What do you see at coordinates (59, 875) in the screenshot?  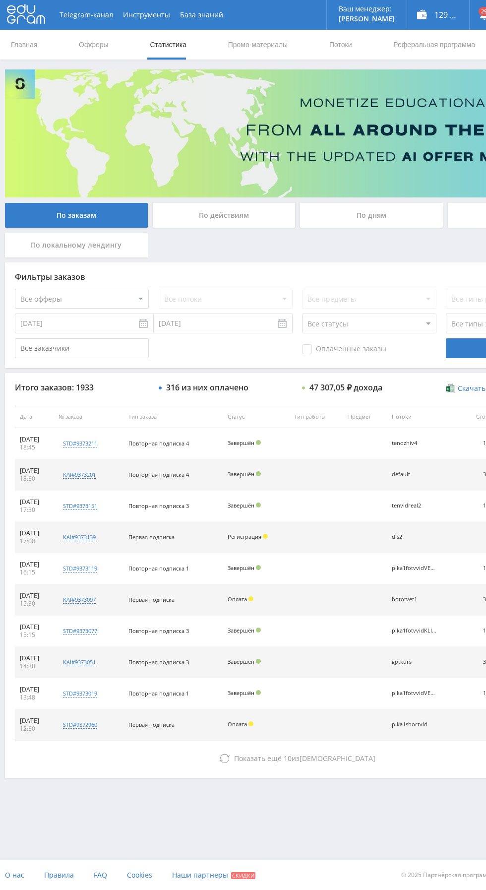 I see `a: Правила` at bounding box center [59, 875].